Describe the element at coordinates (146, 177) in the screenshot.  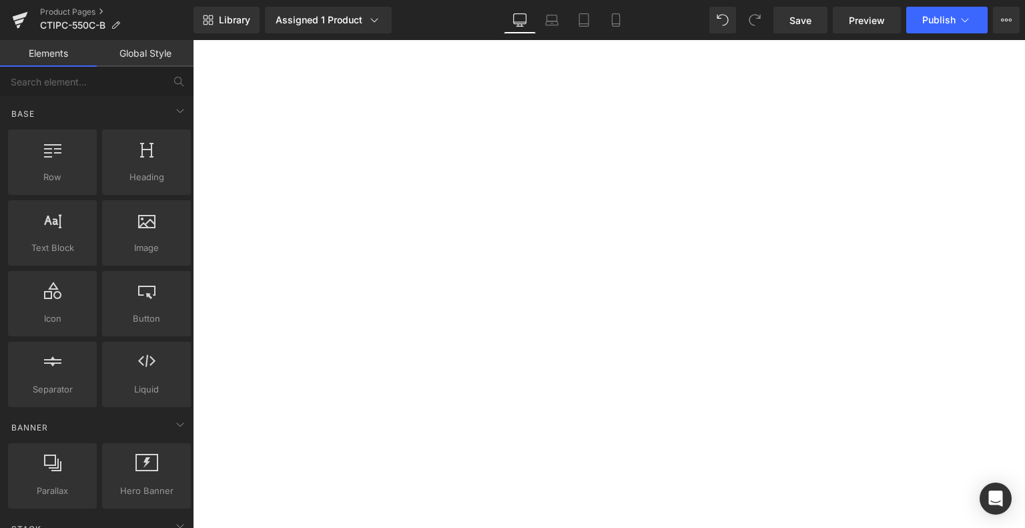
I see `span: Heading` at that location.